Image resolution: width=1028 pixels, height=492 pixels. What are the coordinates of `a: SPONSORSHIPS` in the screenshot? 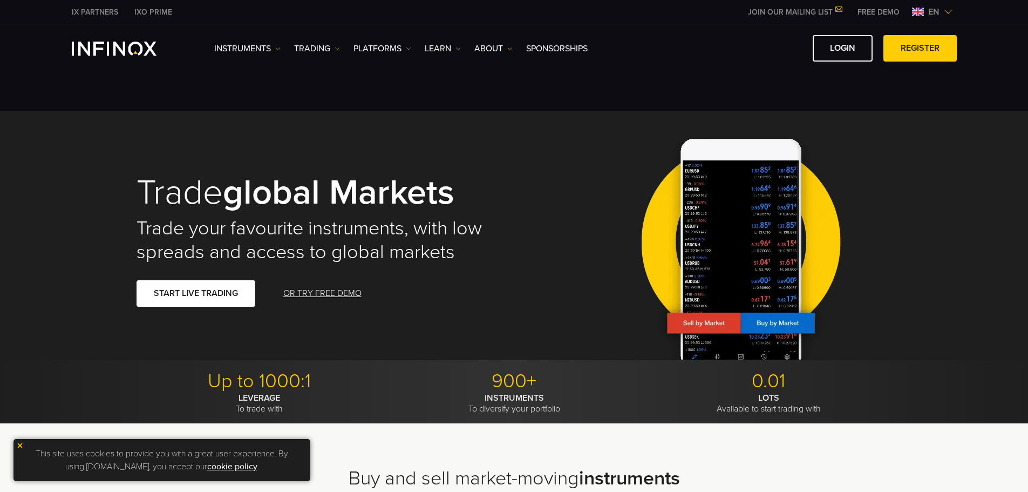 It's located at (557, 49).